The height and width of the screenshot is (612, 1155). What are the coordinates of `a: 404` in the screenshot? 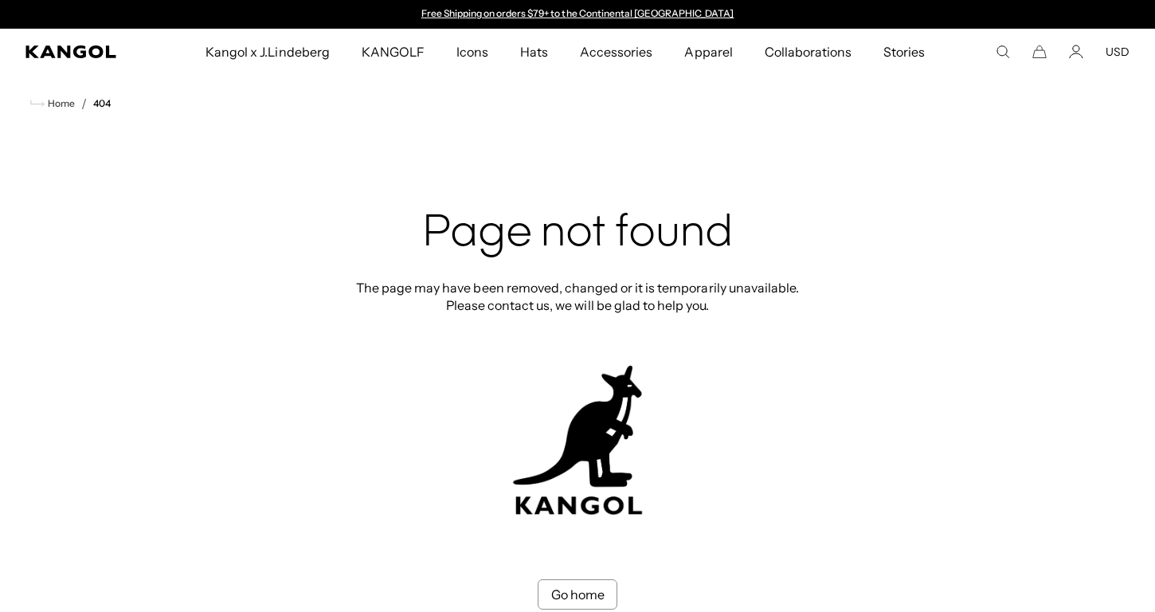 It's located at (102, 104).